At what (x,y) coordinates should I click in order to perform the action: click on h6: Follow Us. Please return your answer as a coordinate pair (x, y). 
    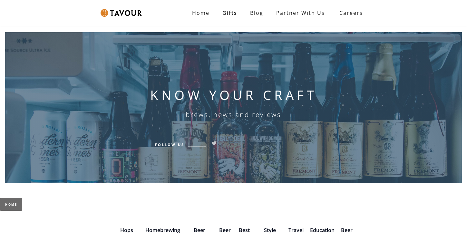
    Looking at the image, I should click on (170, 144).